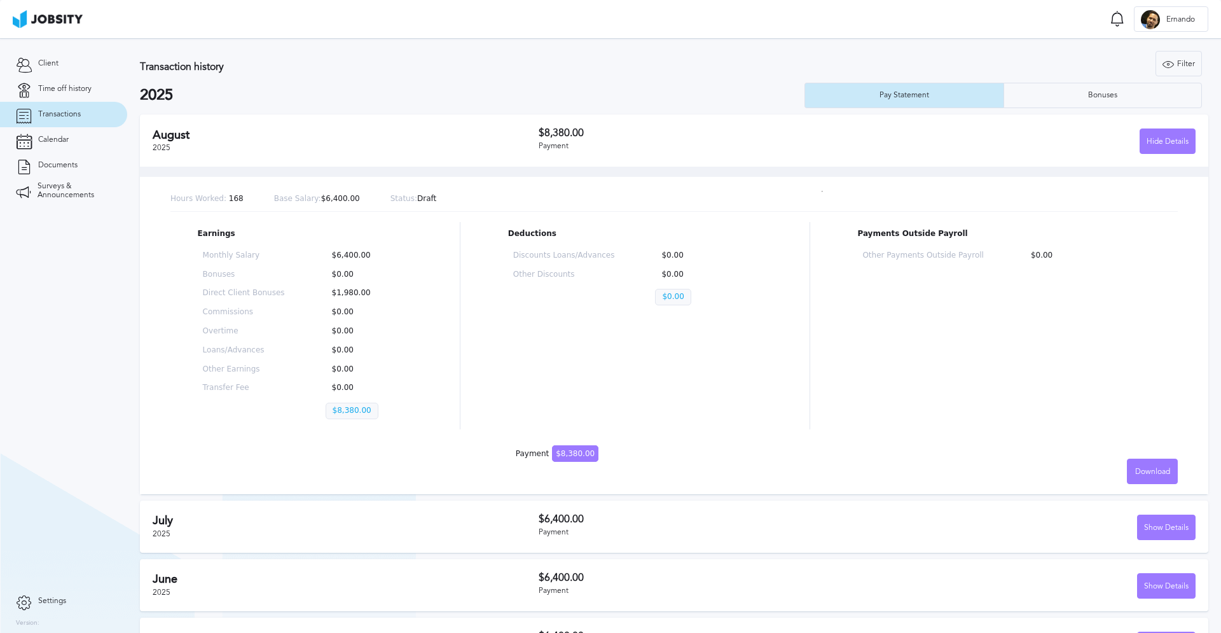 Image resolution: width=1221 pixels, height=633 pixels. Describe the element at coordinates (65, 89) in the screenshot. I see `span: Time off history` at that location.